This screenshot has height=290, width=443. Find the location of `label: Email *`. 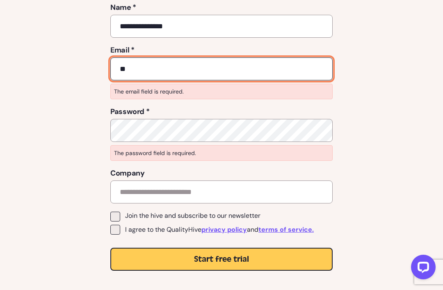

label: Email * is located at coordinates (221, 50).